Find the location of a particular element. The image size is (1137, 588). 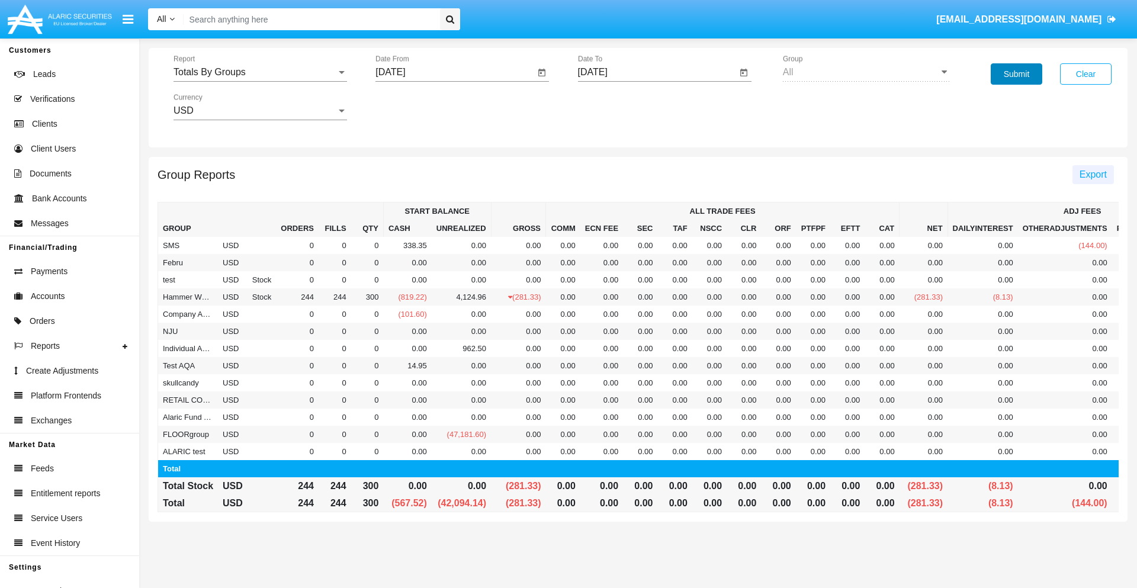

span: Totals By Groups is located at coordinates (210, 72).